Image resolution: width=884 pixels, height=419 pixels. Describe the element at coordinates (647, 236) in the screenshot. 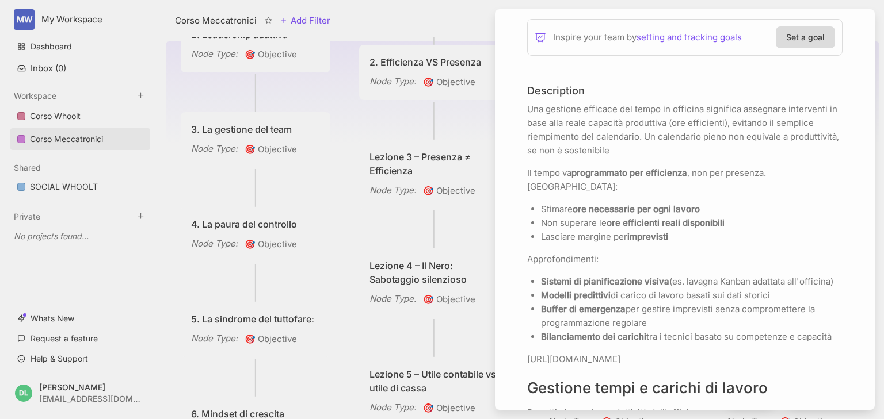

I see `strong: imprevisti` at that location.